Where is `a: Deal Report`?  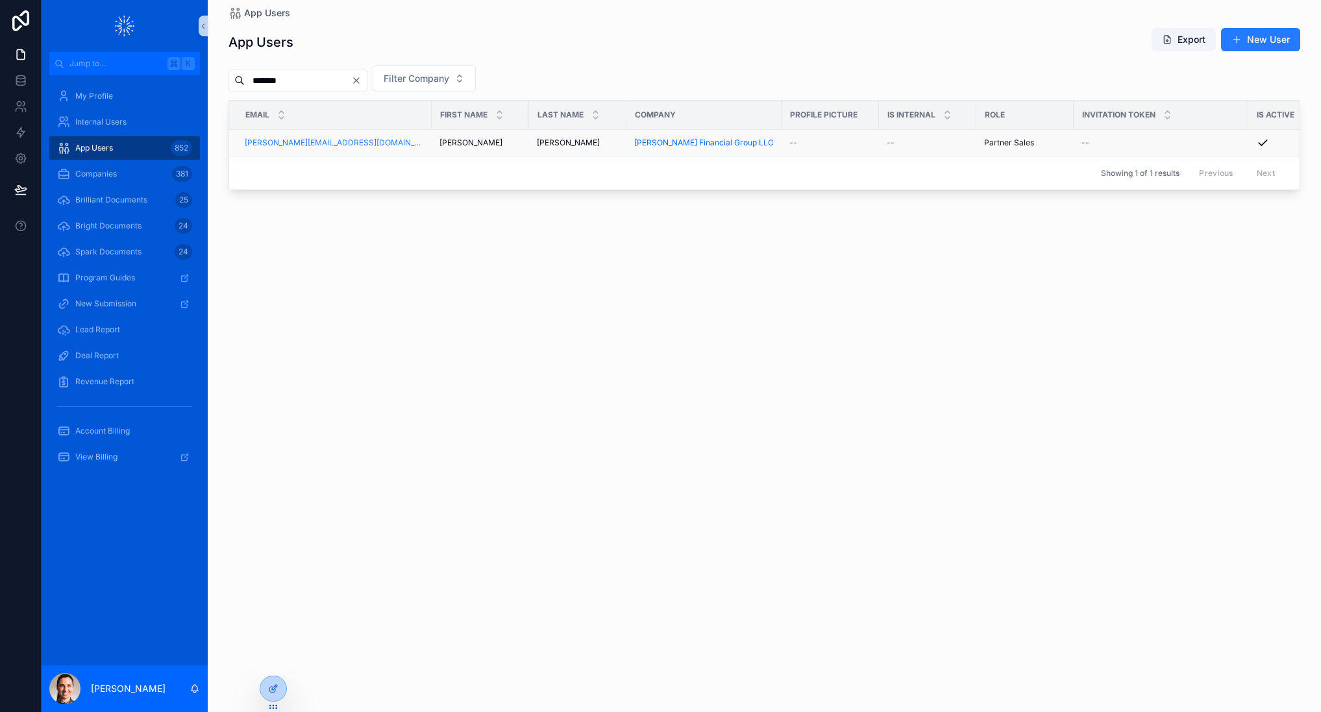
a: Deal Report is located at coordinates (125, 356).